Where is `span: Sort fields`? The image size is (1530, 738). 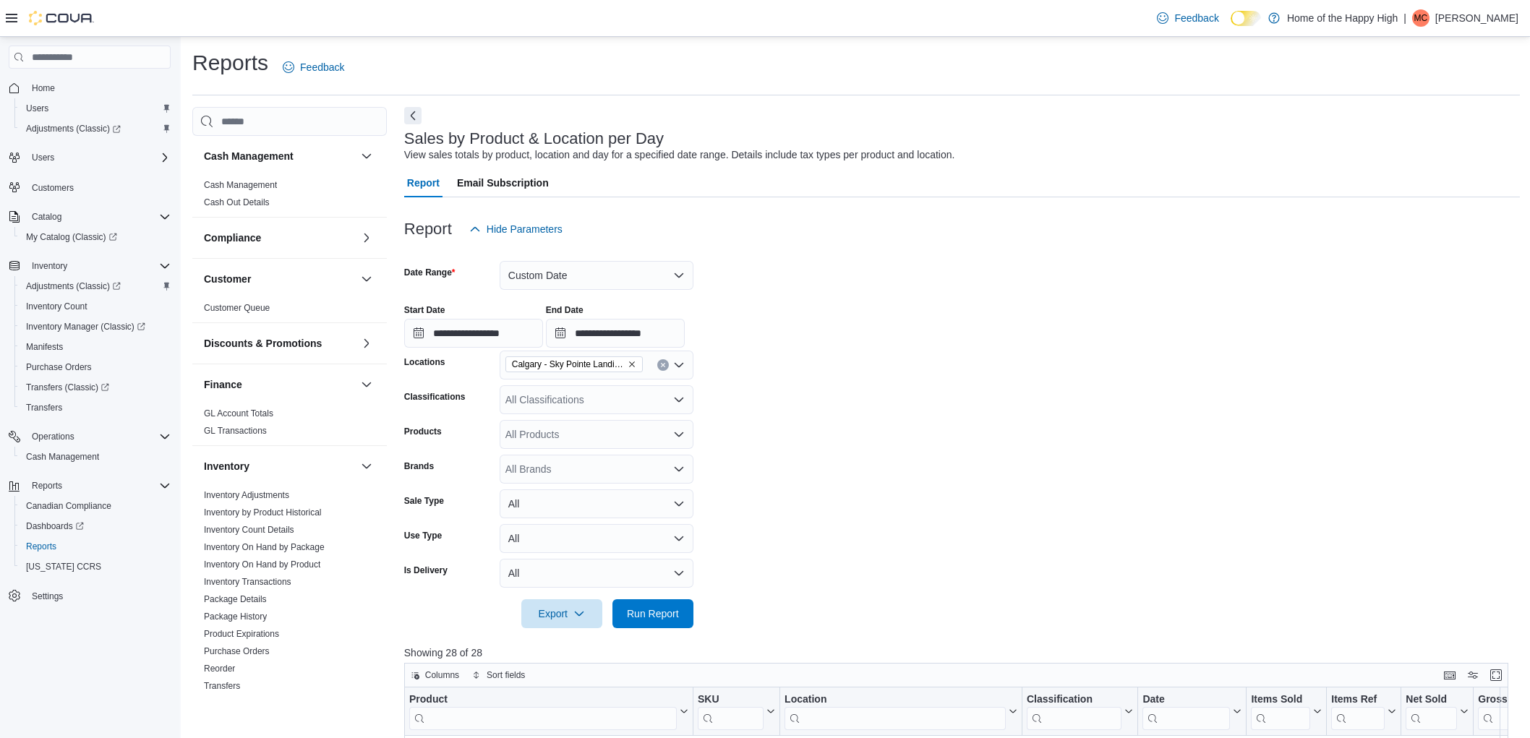 span: Sort fields is located at coordinates (506, 676).